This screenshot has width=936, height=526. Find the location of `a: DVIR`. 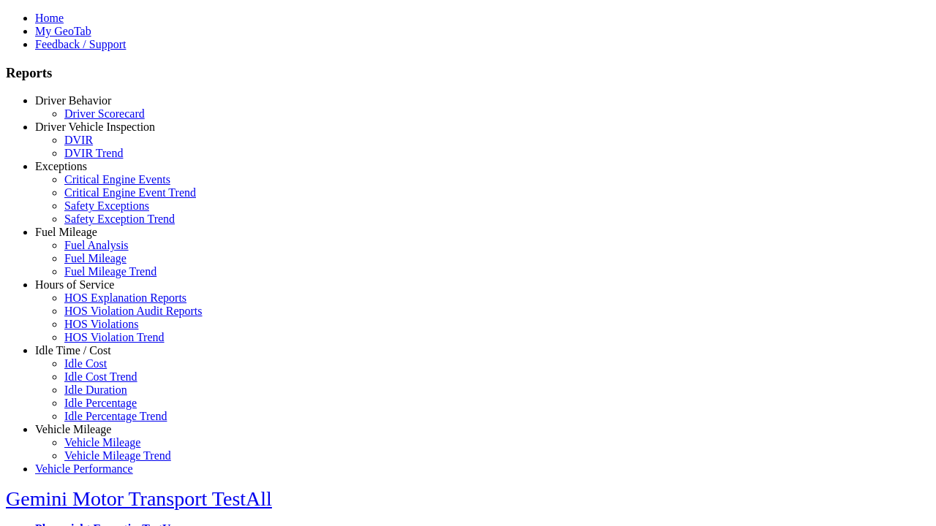

a: DVIR is located at coordinates (78, 140).